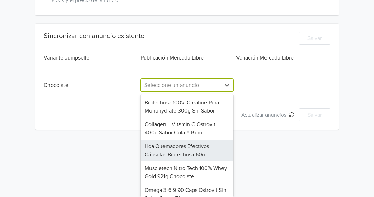 The image size is (374, 197). I want to click on div: Collagen + Vitamin C Ostrovit 400g Sabor Cola Y Rum, so click(187, 128).